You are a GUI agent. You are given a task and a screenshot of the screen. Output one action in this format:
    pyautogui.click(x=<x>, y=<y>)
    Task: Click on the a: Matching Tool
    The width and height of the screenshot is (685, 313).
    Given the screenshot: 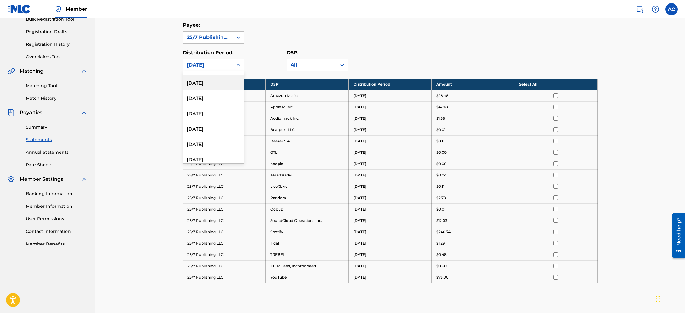 What is the action you would take?
    pyautogui.click(x=57, y=86)
    